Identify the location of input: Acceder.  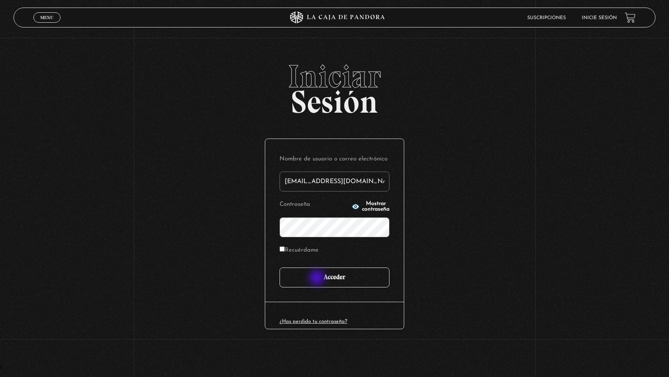
(335, 278).